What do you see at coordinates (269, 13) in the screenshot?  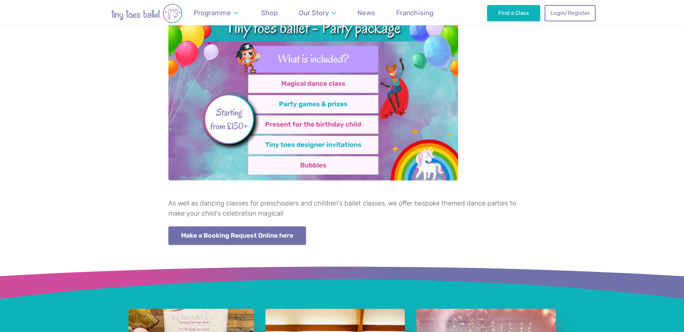 I see `a: Shop` at bounding box center [269, 13].